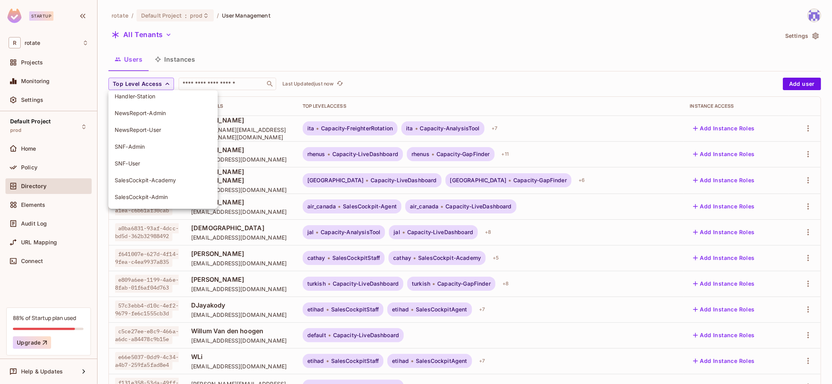  Describe the element at coordinates (163, 129) in the screenshot. I see `span: NewsReport-User` at that location.